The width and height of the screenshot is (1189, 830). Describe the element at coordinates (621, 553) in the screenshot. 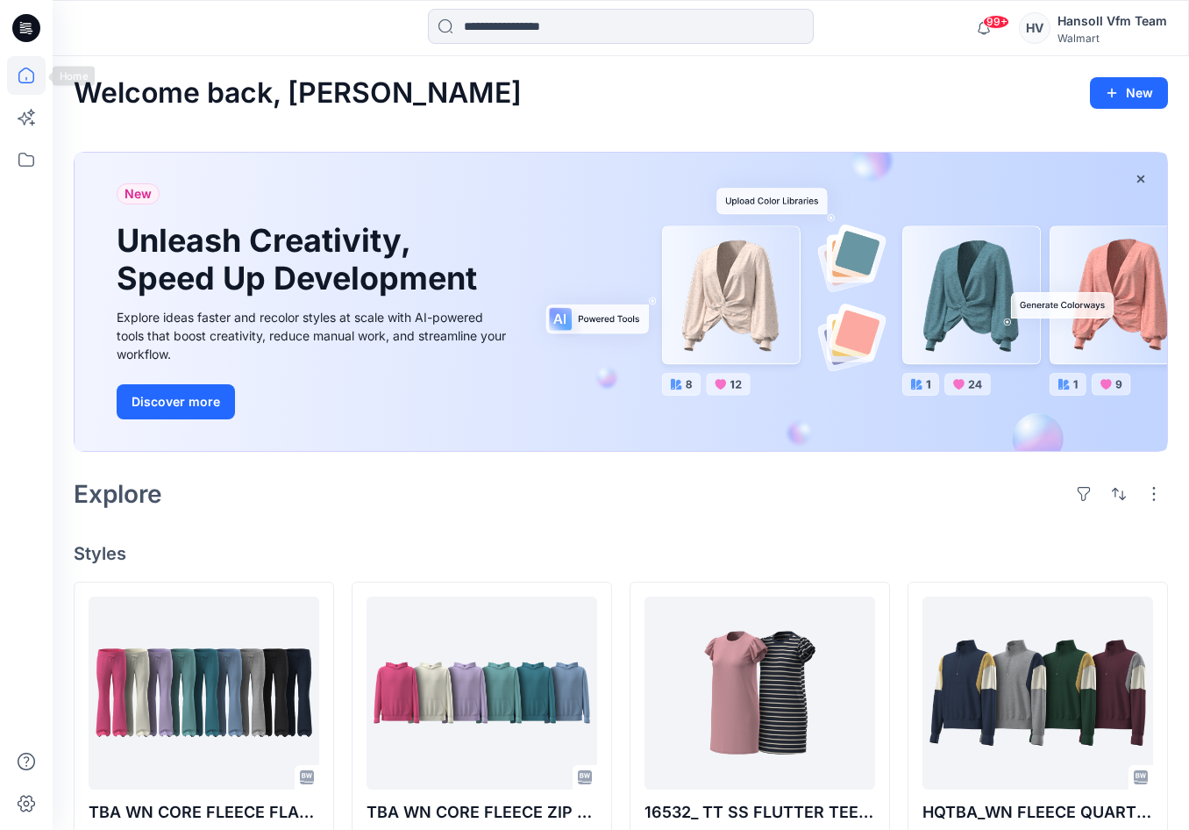

I see `h4: Styles` at that location.